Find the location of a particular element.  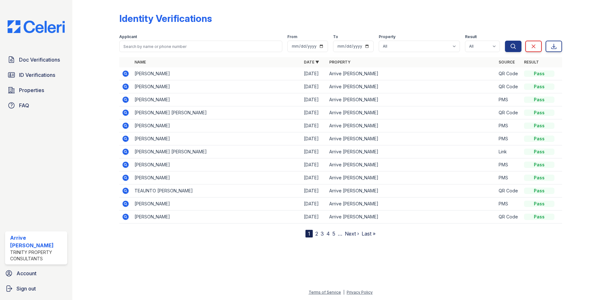

a: Last » is located at coordinates (369, 233).